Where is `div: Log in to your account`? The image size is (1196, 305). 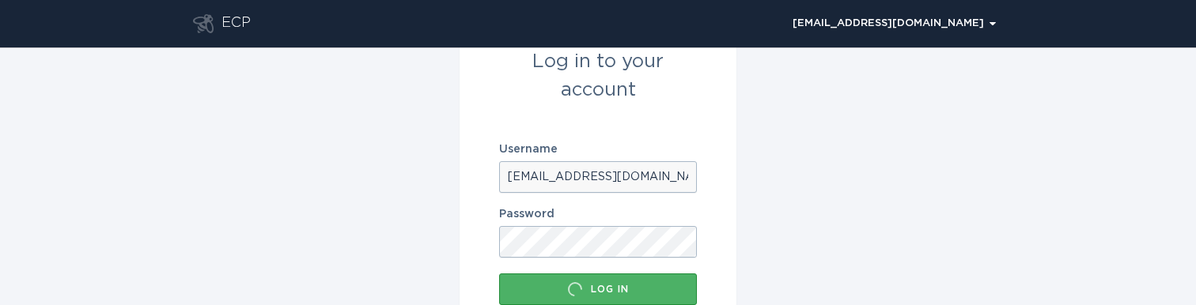 div: Log in to your account is located at coordinates (598, 76).